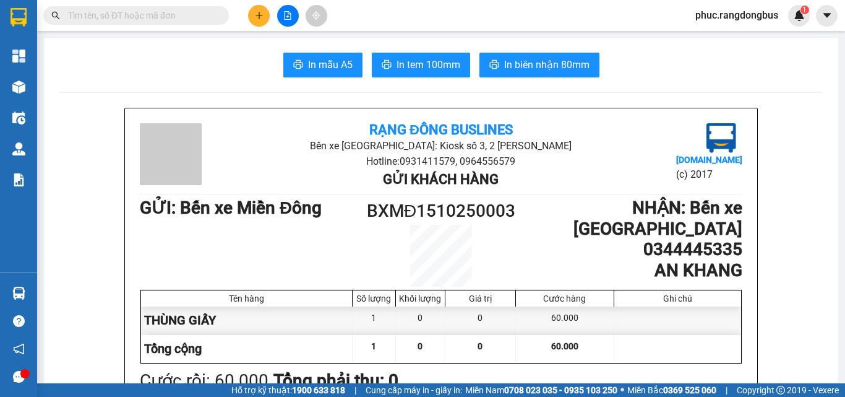  What do you see at coordinates (323, 65) in the screenshot?
I see `button: printerIn mẫu A5` at bounding box center [323, 65].